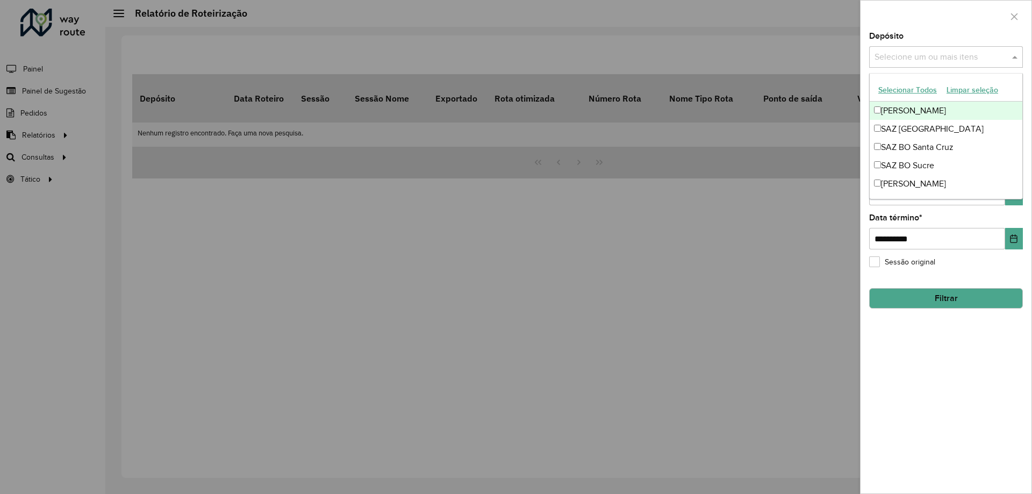 This screenshot has width=1032, height=494. What do you see at coordinates (902, 262) in the screenshot?
I see `label: Sessão original` at bounding box center [902, 262].